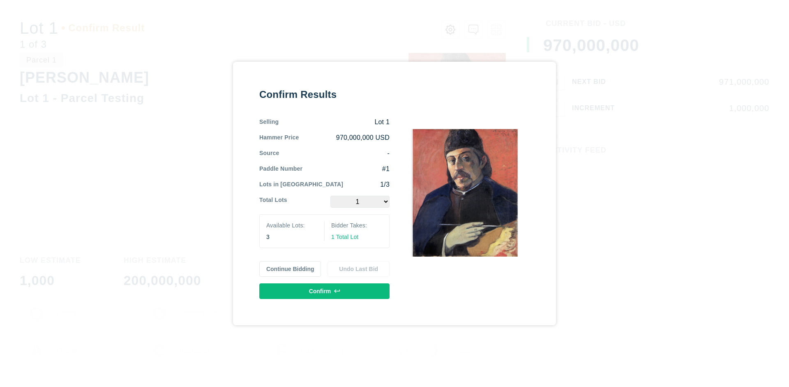 This screenshot has height=387, width=789. I want to click on div: Bidder Takes:, so click(357, 225).